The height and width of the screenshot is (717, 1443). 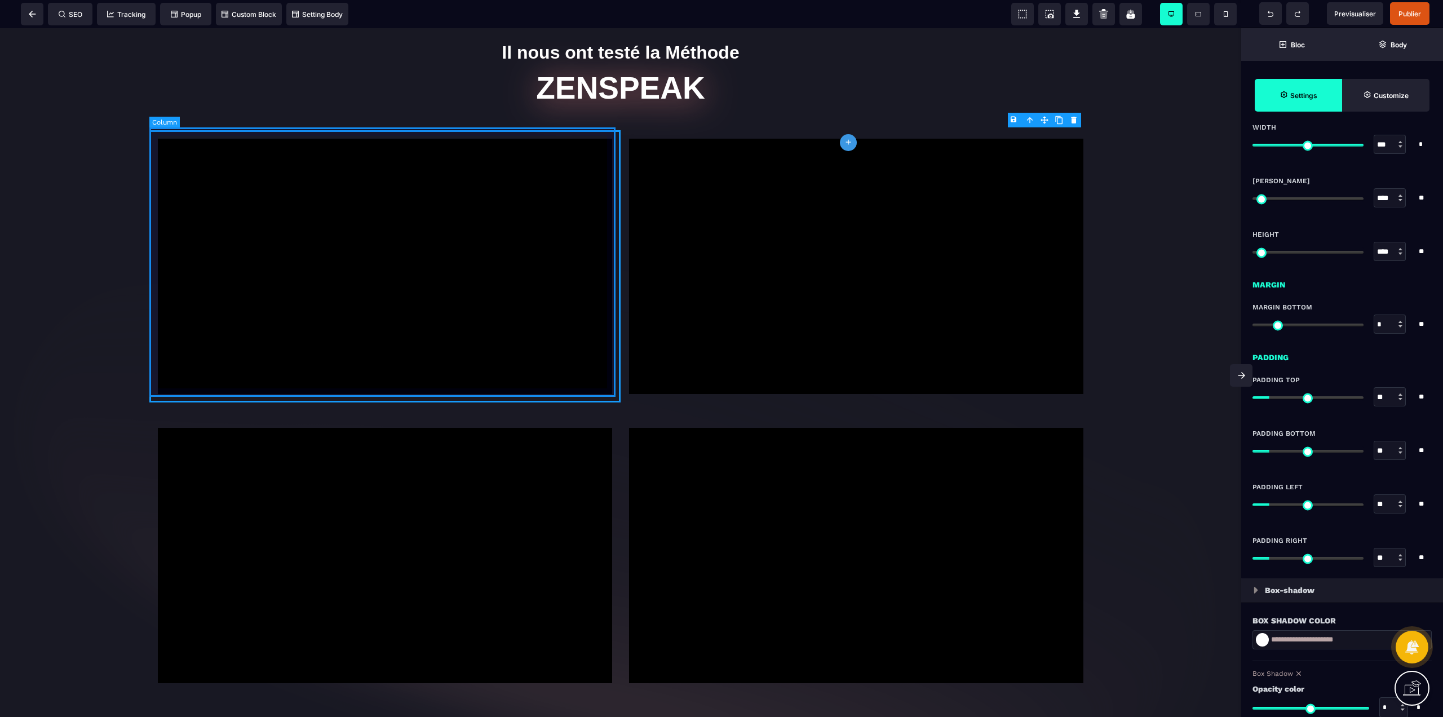 What do you see at coordinates (1256, 590) in the screenshot?
I see `img: loading` at bounding box center [1256, 590].